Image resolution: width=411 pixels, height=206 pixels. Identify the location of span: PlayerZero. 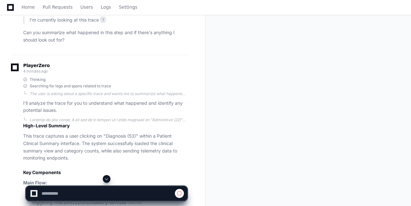
(36, 65).